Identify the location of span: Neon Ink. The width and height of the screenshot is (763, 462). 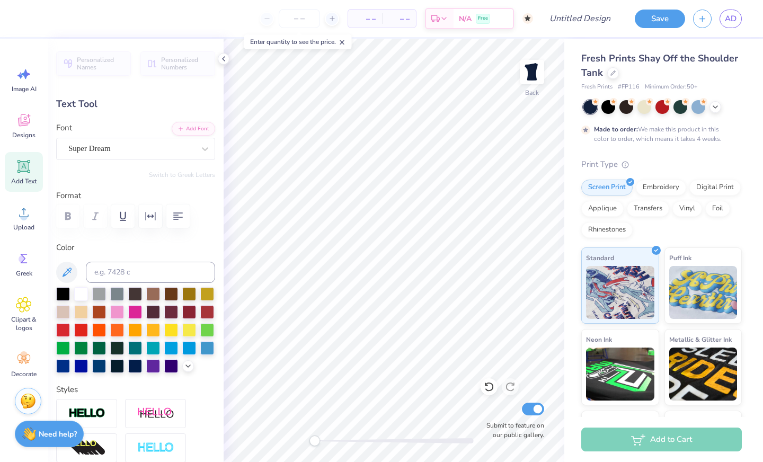
(598, 339).